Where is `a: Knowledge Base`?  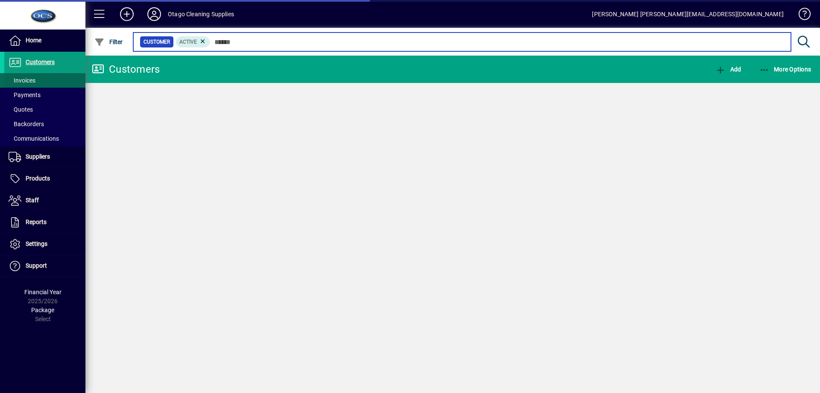 a: Knowledge Base is located at coordinates (801, 15).